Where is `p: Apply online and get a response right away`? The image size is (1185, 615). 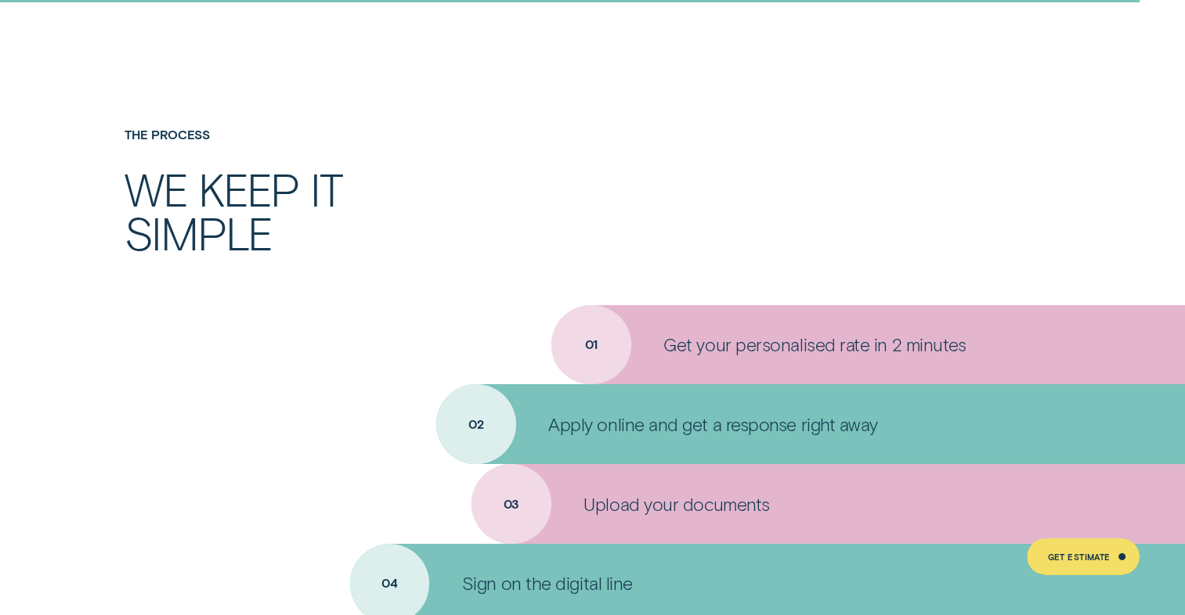 p: Apply online and get a response right away is located at coordinates (713, 424).